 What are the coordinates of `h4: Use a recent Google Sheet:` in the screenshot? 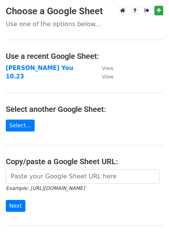 It's located at (84, 56).